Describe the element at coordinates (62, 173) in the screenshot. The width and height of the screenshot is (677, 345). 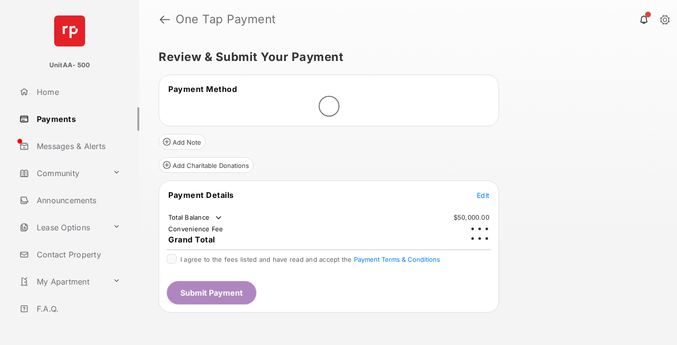
I see `a: Community` at that location.